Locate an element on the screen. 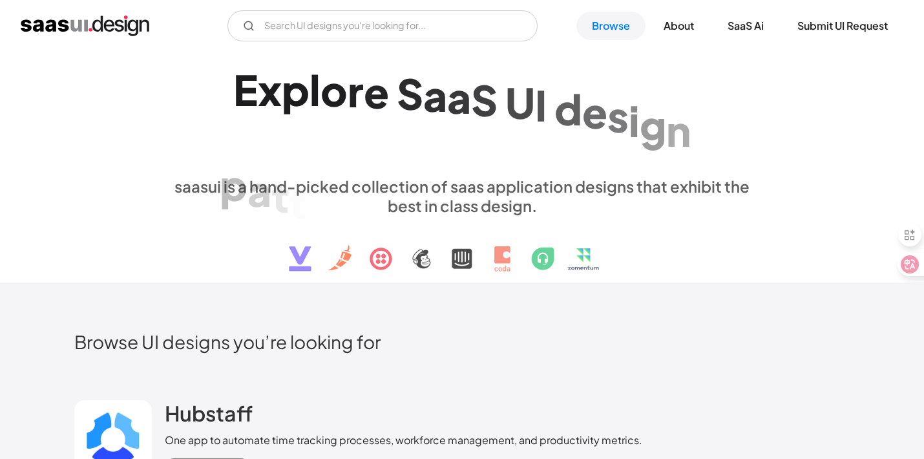  div: r is located at coordinates (355, 90).